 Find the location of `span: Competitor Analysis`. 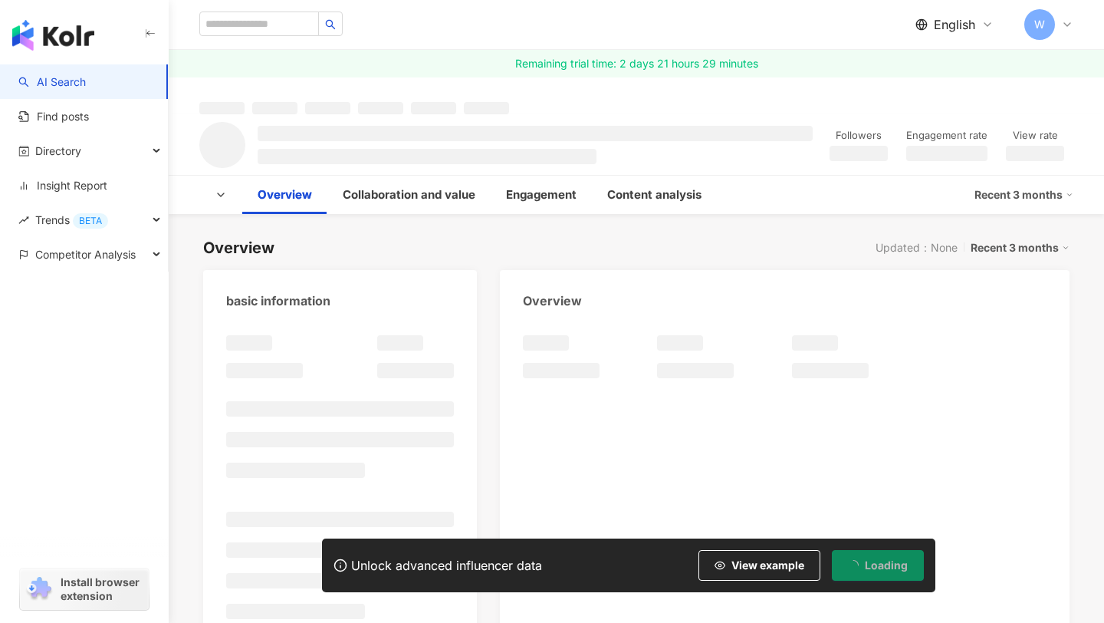

span: Competitor Analysis is located at coordinates (85, 254).